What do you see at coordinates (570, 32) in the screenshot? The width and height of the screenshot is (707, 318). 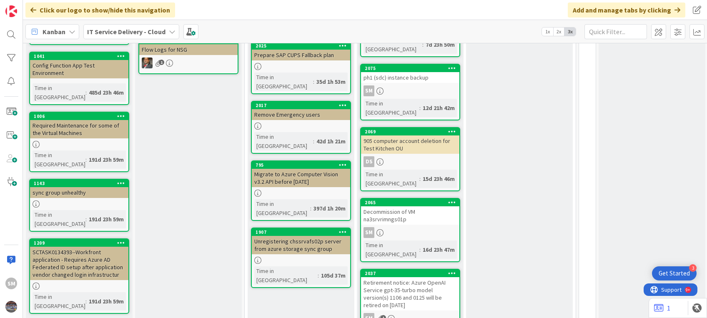 I see `span: 3x` at bounding box center [570, 32].